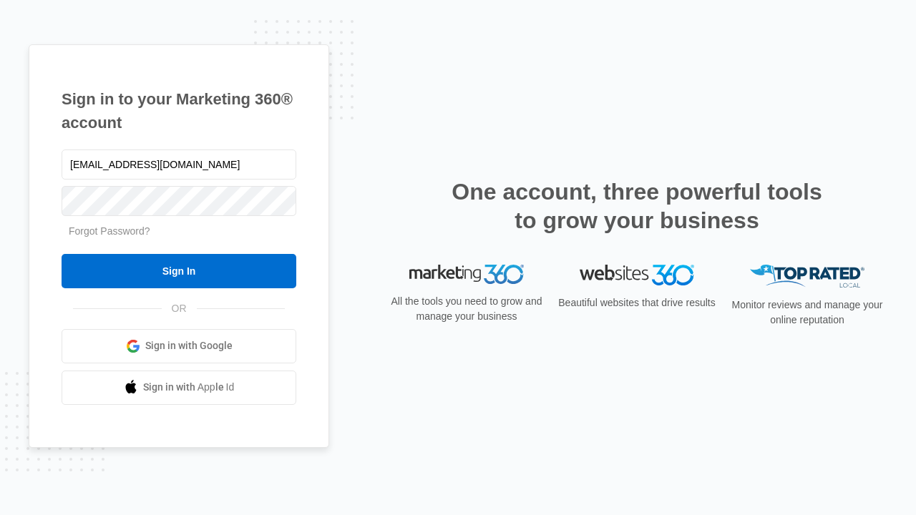  I want to click on img: Websites 360, so click(637, 275).